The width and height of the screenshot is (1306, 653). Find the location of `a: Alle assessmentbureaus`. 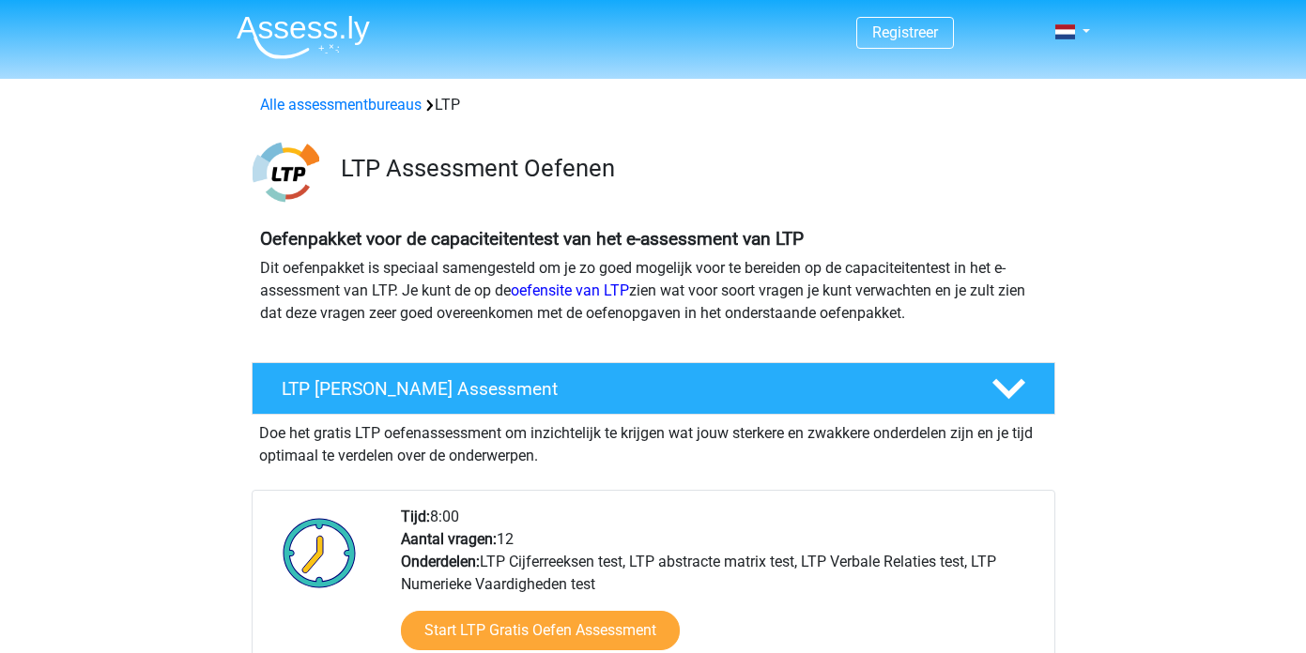

a: Alle assessmentbureaus is located at coordinates (341, 104).